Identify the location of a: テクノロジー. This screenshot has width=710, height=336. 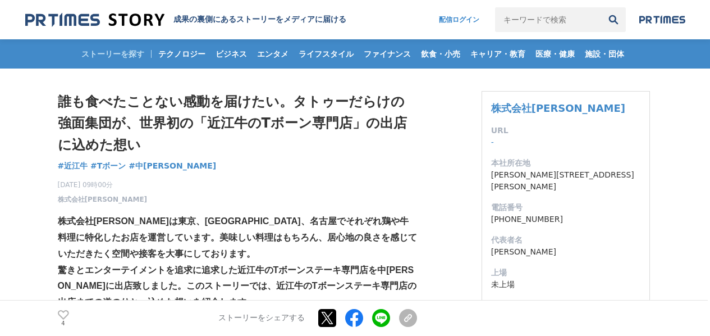
(182, 54).